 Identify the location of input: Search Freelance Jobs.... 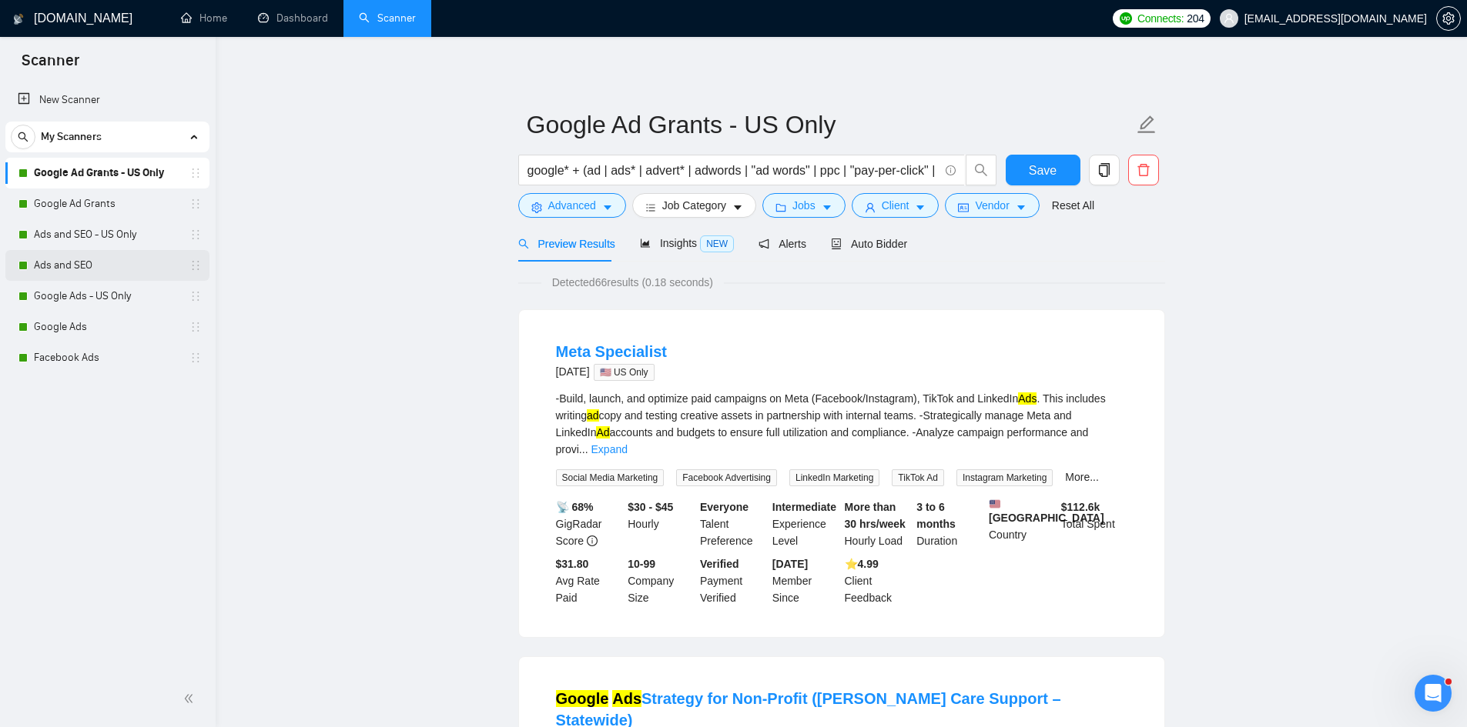
(733, 170).